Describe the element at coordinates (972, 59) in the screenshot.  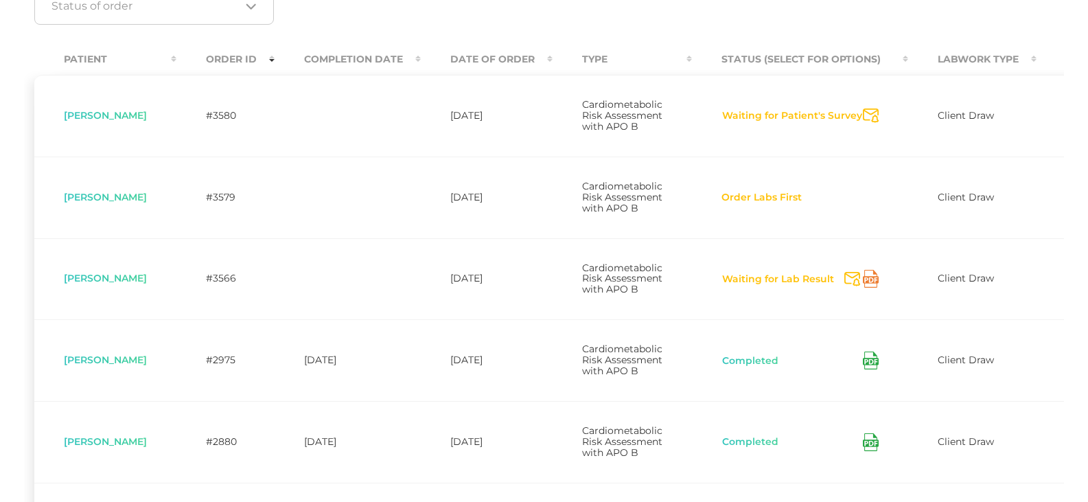
I see `th: Labwork Type : activate to sort column ascending` at that location.